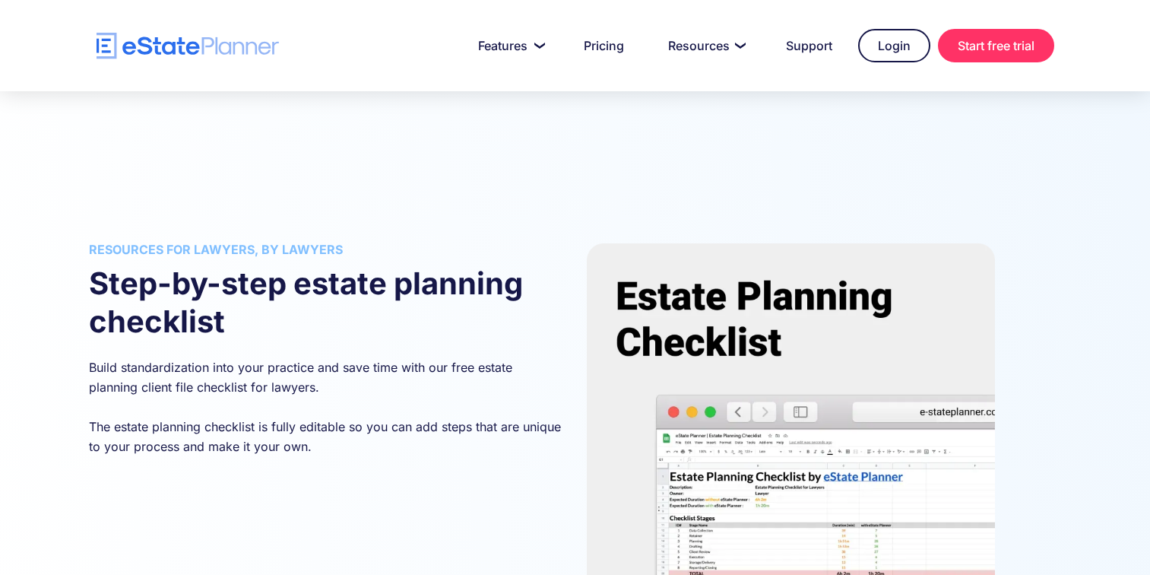 This screenshot has height=575, width=1150. Describe the element at coordinates (326, 249) in the screenshot. I see `h3: Resources for lawyers, by lawyers` at that location.